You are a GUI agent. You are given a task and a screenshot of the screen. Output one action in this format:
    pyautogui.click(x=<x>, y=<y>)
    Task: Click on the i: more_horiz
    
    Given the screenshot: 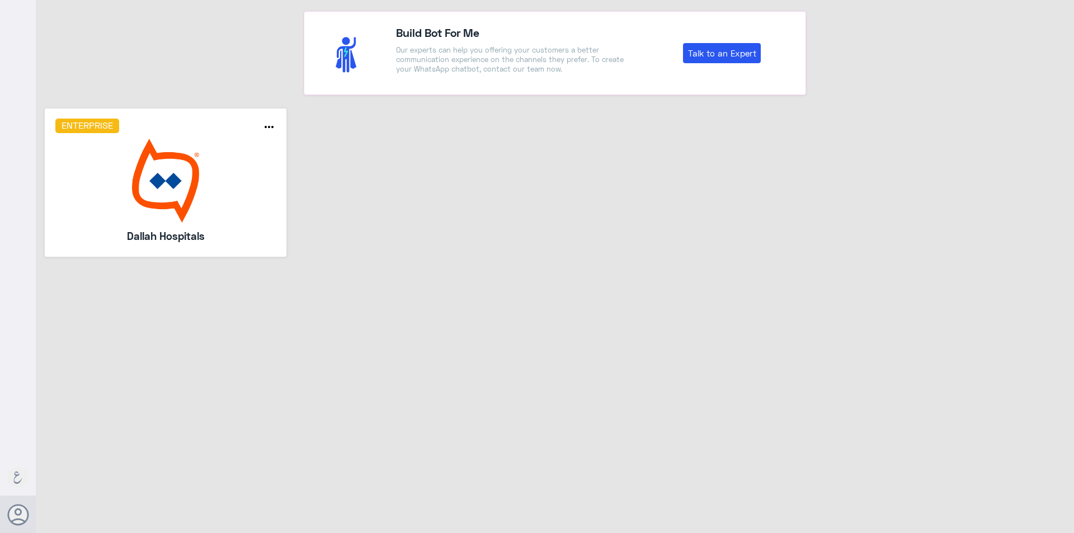 What is the action you would take?
    pyautogui.click(x=269, y=127)
    